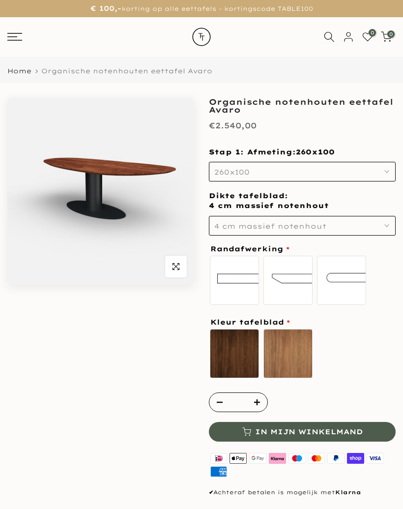  What do you see at coordinates (19, 71) in the screenshot?
I see `a: Home` at bounding box center [19, 71].